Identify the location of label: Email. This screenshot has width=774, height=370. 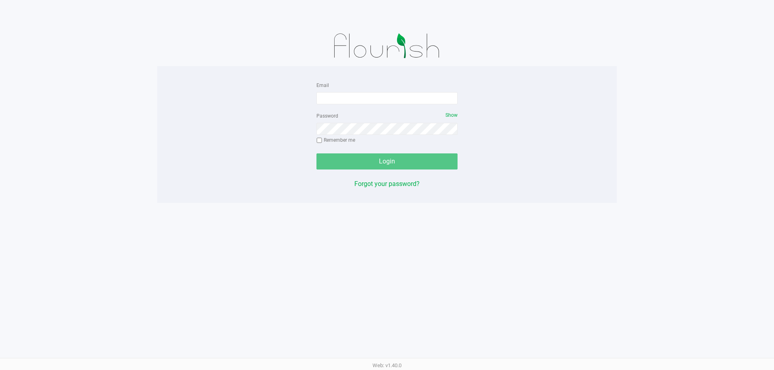
(322, 85).